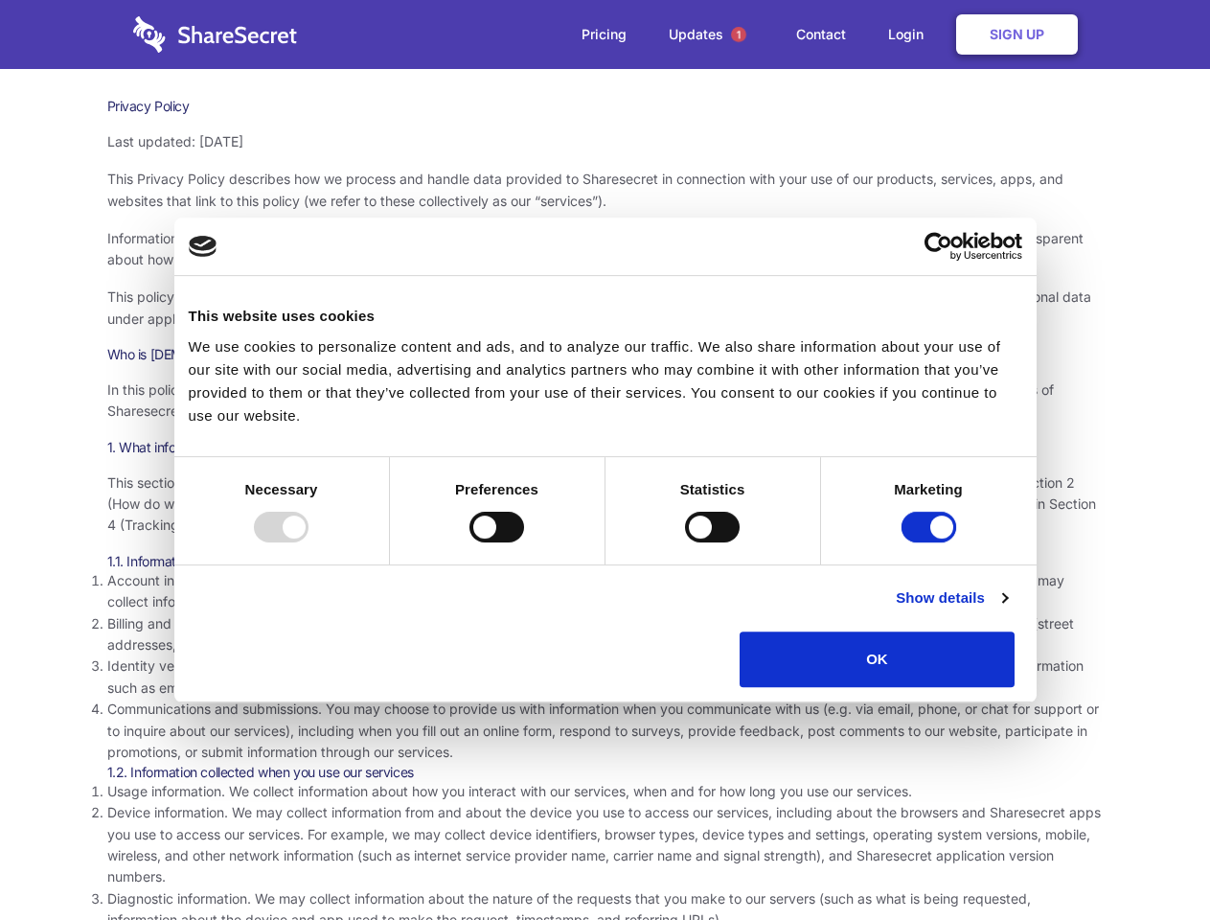  I want to click on span: Usage information. We collect information about how you interact with our services, when and for ..., so click(510, 791).